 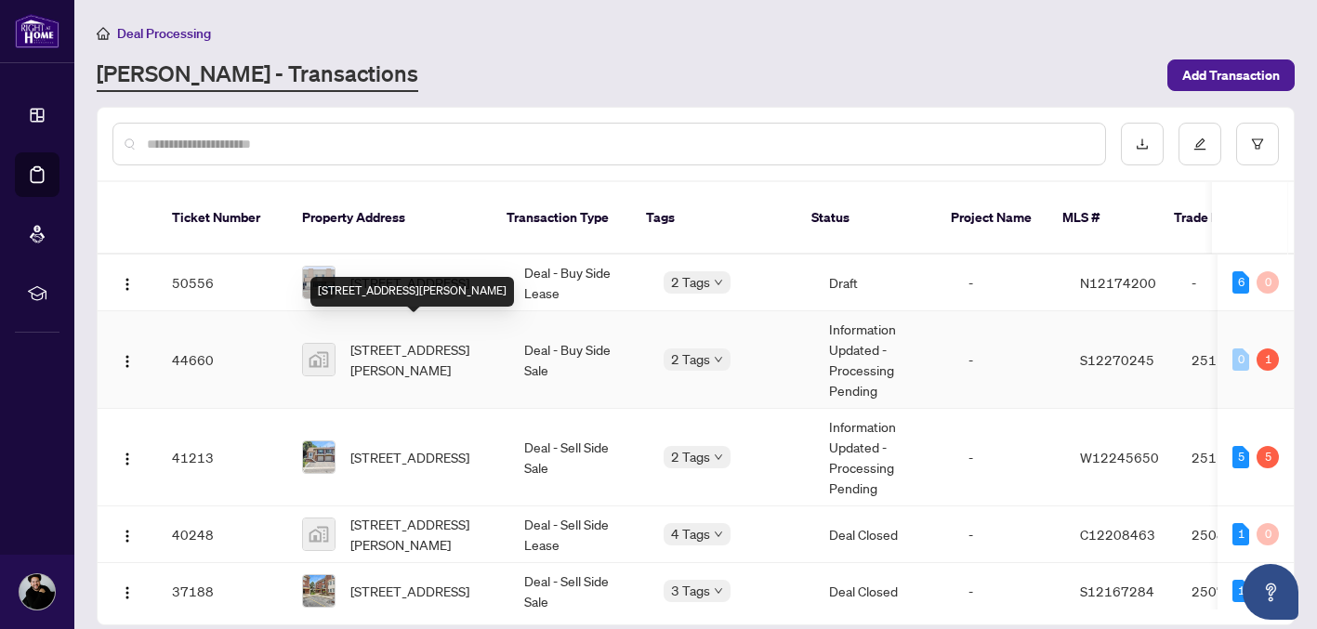 I want to click on th: Ticket Number, so click(x=222, y=218).